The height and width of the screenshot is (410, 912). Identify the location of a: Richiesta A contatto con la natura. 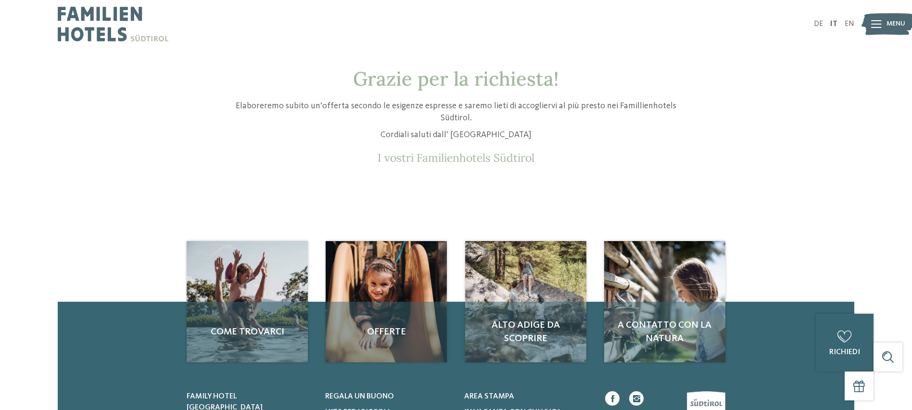
(664, 301).